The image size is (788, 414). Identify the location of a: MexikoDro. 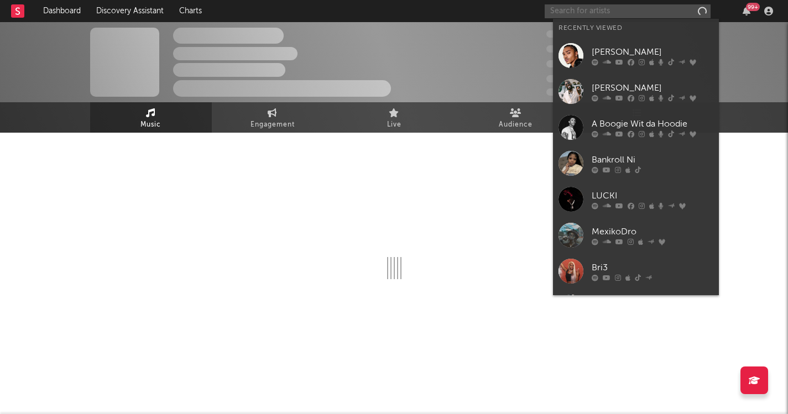
(636, 235).